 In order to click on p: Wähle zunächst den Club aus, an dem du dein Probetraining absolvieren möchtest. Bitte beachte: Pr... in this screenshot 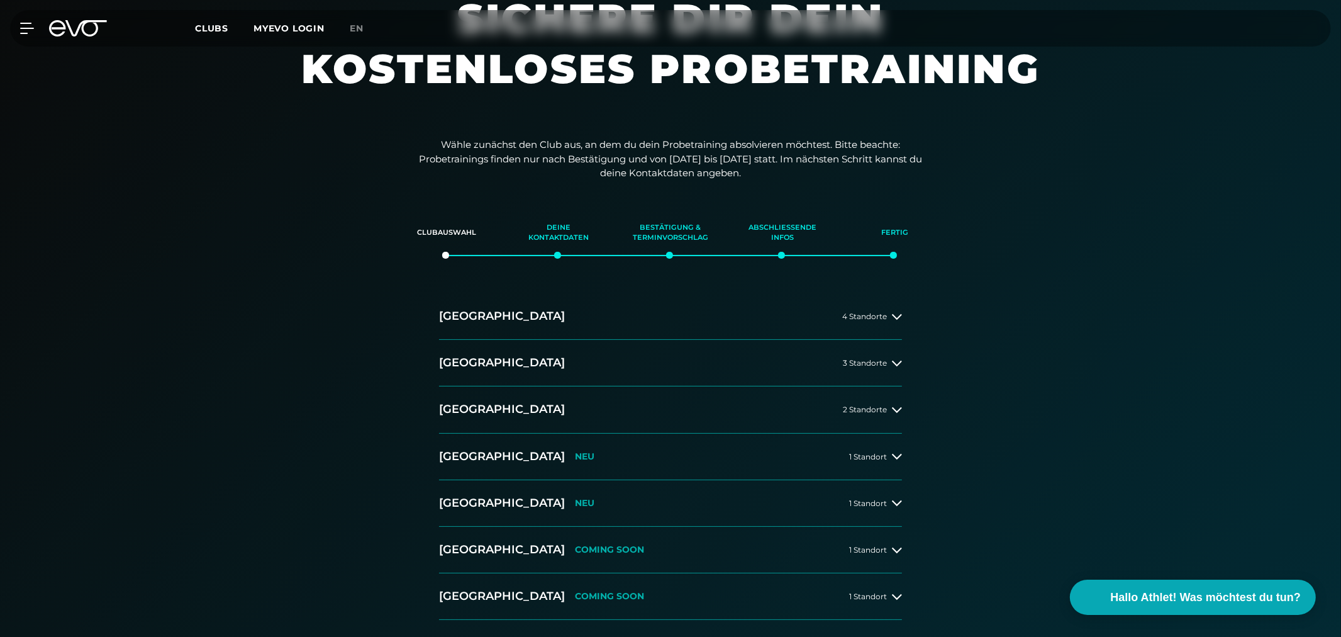, I will do `click(671, 159)`.